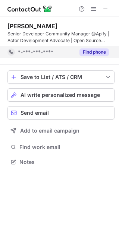 This screenshot has width=119, height=238. I want to click on button: Reveal Button, so click(94, 52).